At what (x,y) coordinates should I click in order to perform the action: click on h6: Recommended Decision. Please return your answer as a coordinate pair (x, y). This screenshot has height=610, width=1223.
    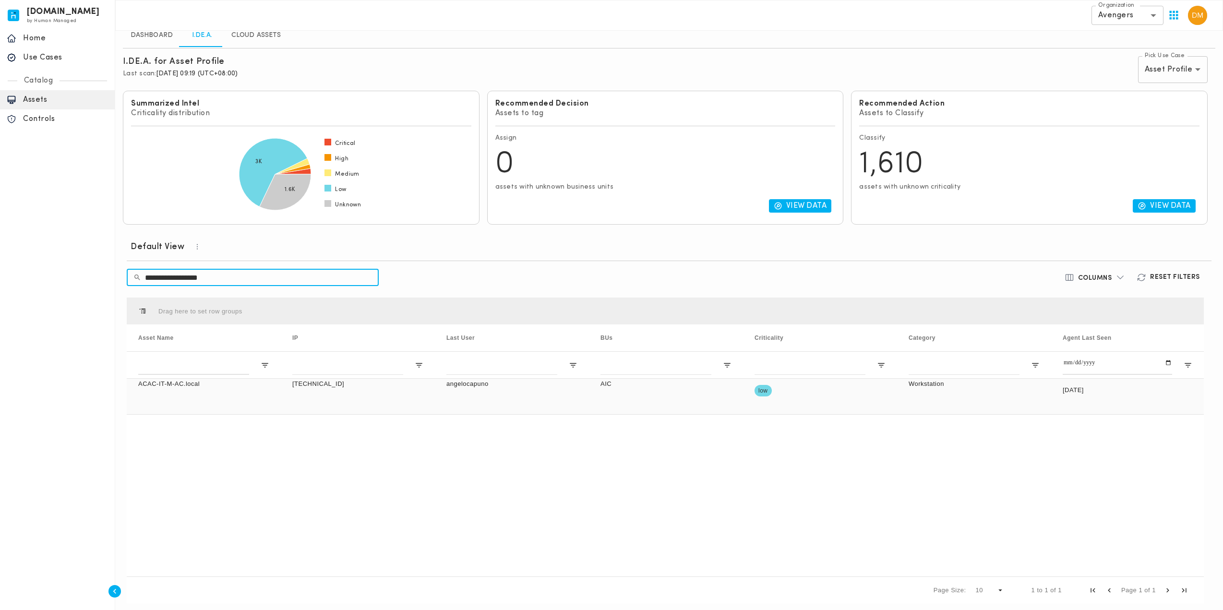
    Looking at the image, I should click on (665, 104).